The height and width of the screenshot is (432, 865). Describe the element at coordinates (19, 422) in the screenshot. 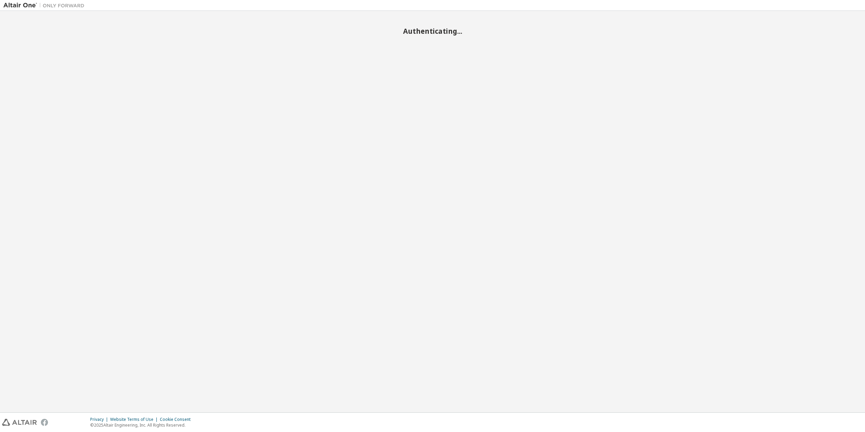

I see `img: altair_logo.svg` at that location.